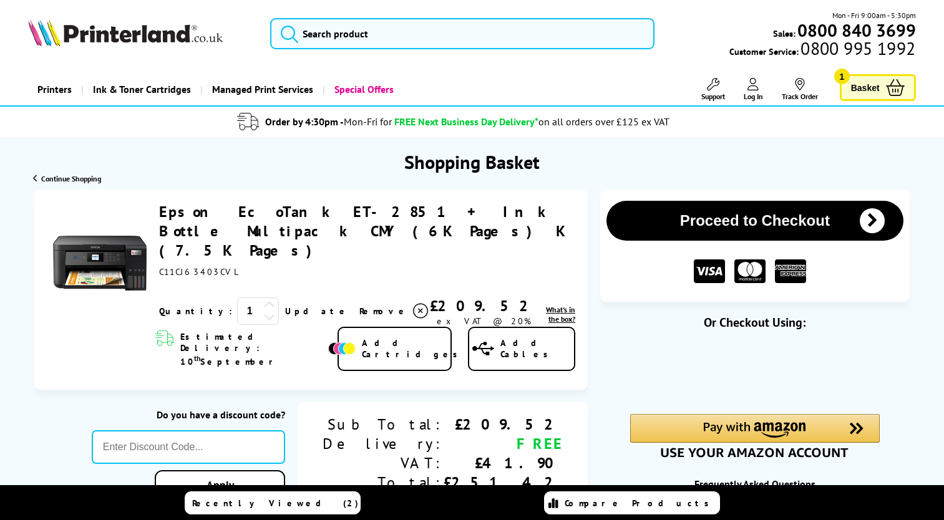 This screenshot has height=520, width=944. What do you see at coordinates (317, 311) in the screenshot?
I see `a: Update` at bounding box center [317, 311].